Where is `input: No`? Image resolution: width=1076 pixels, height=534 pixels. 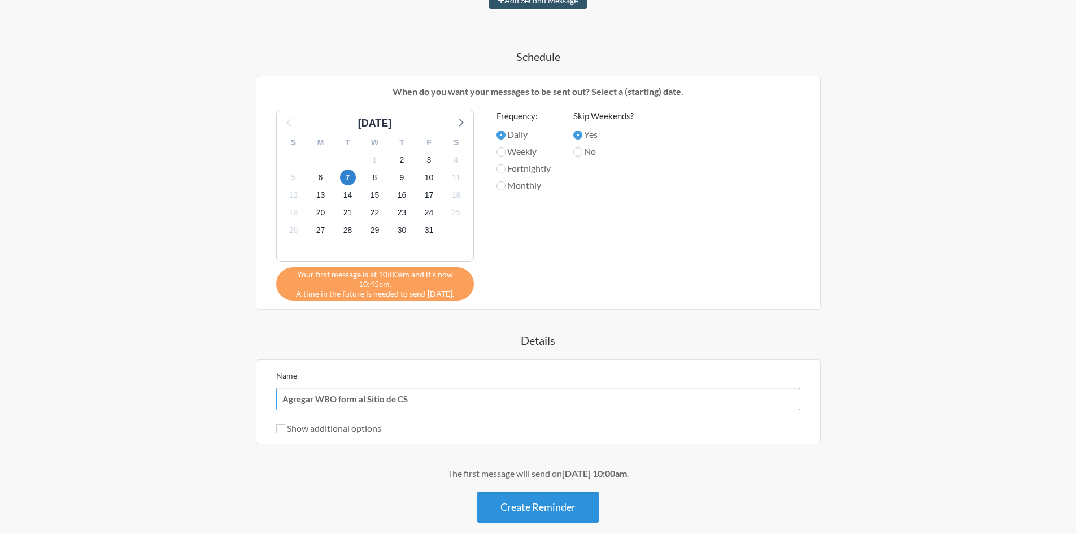 input: No is located at coordinates (578, 152).